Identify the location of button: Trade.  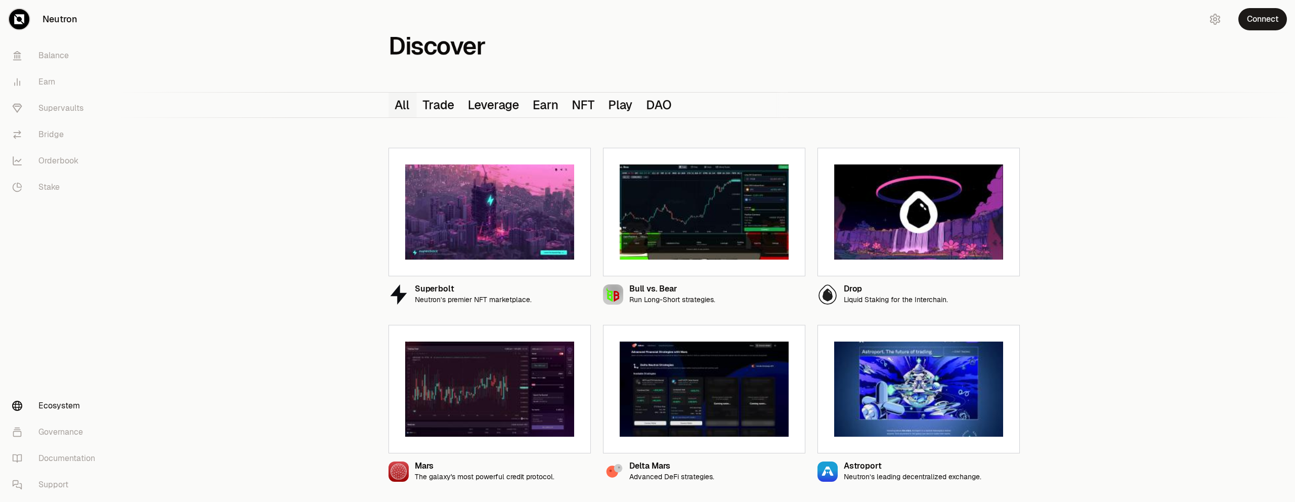
(439, 105).